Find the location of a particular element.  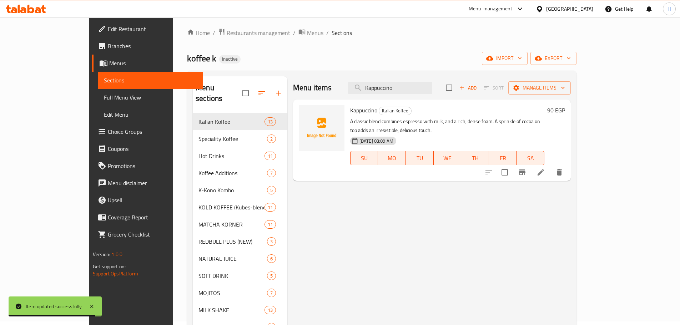

span: Branches is located at coordinates (152, 46).